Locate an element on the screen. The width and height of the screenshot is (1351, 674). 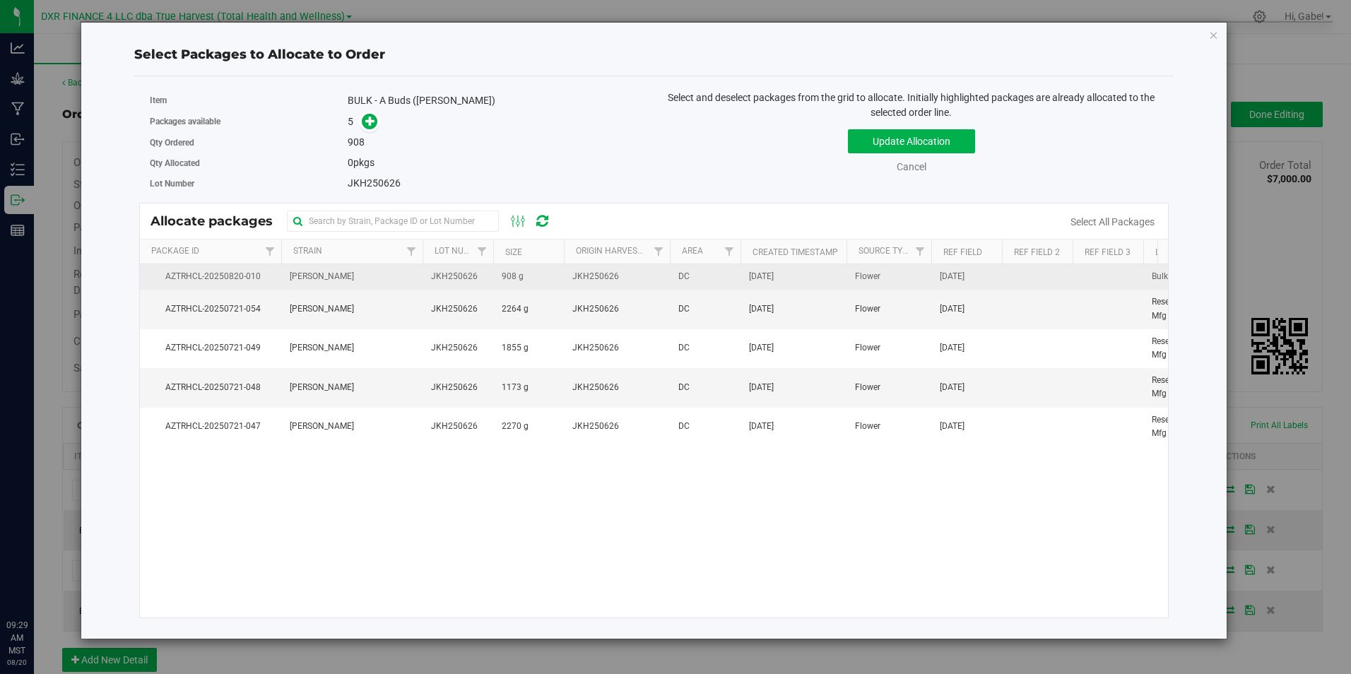
button: Update Allocation is located at coordinates (912, 141).